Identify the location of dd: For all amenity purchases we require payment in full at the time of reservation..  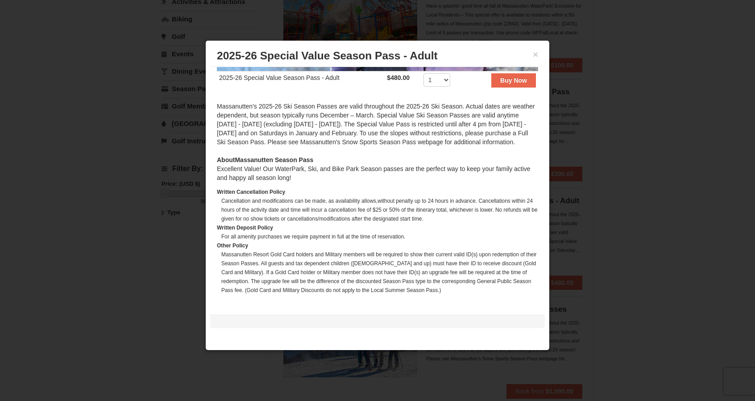
(380, 236).